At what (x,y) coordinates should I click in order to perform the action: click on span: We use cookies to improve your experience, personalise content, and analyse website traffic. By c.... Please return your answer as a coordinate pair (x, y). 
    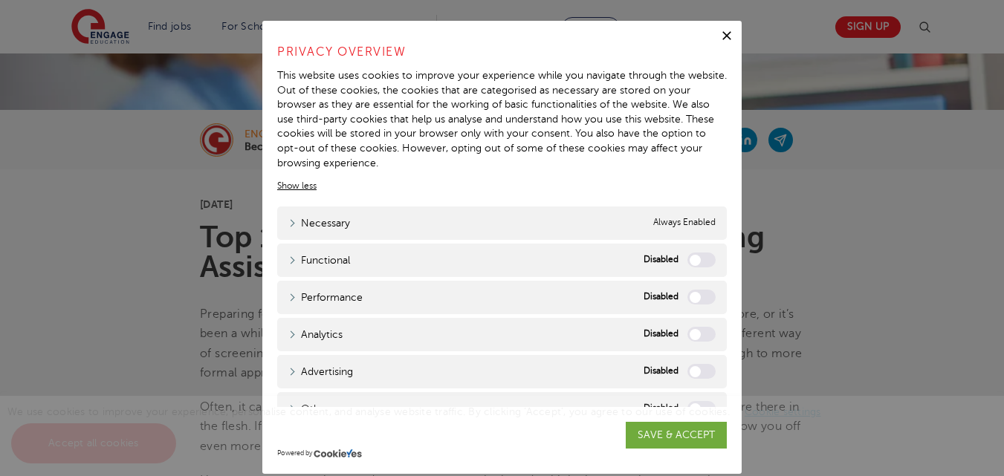
    Looking at the image, I should click on (421, 427).